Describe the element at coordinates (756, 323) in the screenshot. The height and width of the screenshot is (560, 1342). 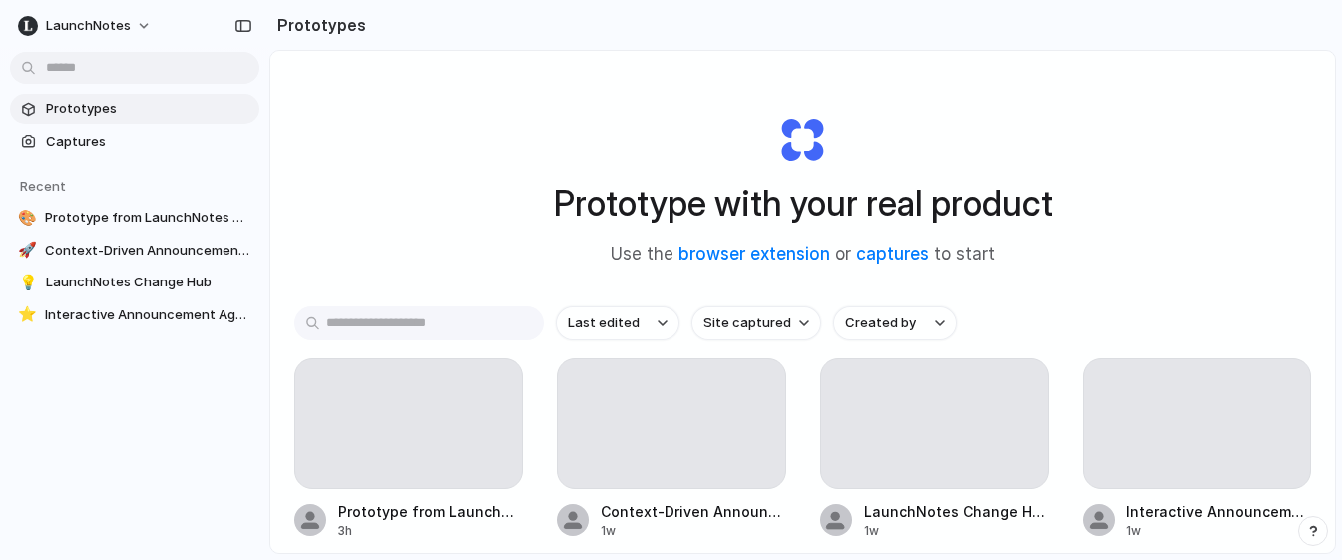
I see `button: Site captured` at that location.